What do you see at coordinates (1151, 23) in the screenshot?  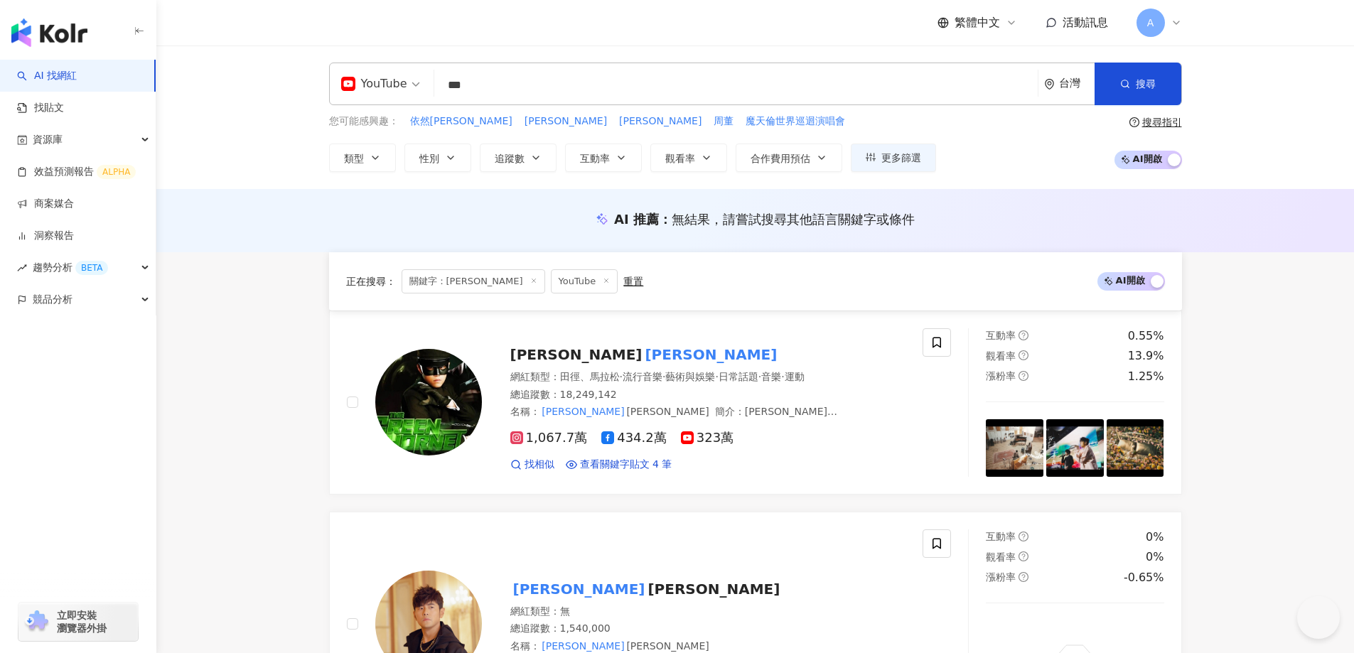 I see `span: A` at bounding box center [1151, 23].